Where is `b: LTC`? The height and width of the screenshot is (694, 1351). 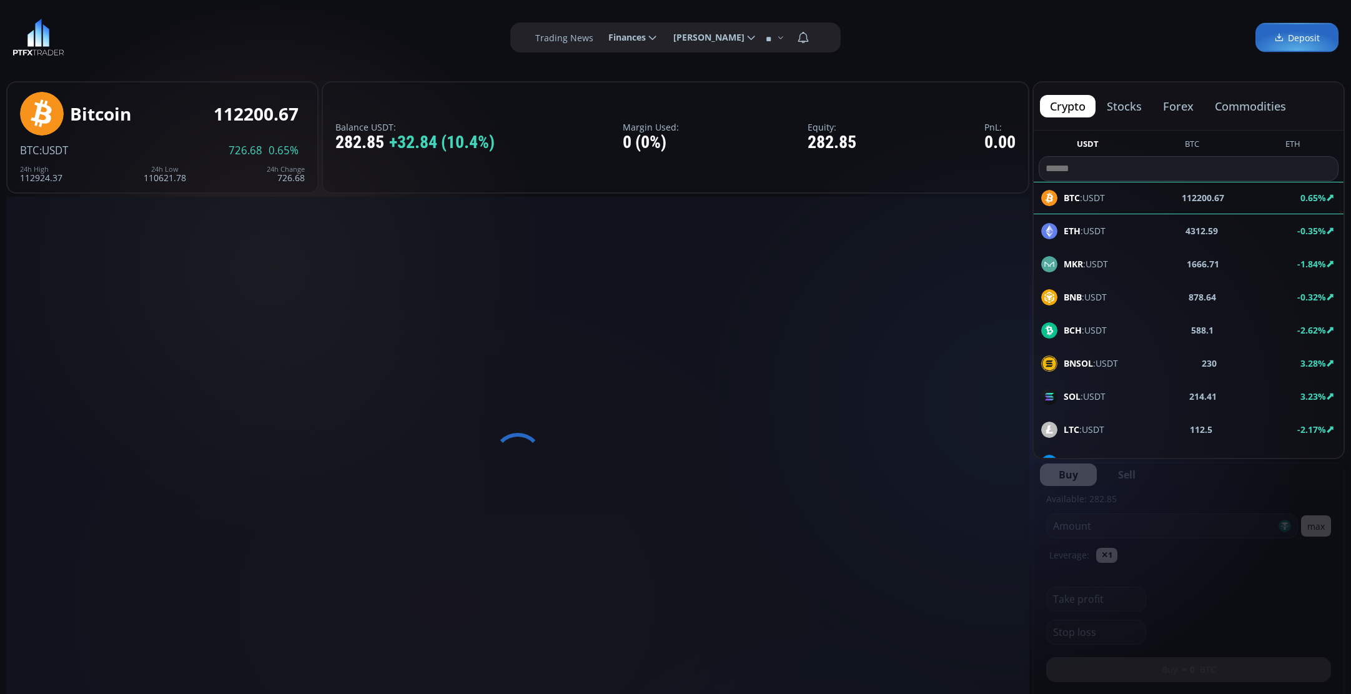
b: LTC is located at coordinates (1071, 429).